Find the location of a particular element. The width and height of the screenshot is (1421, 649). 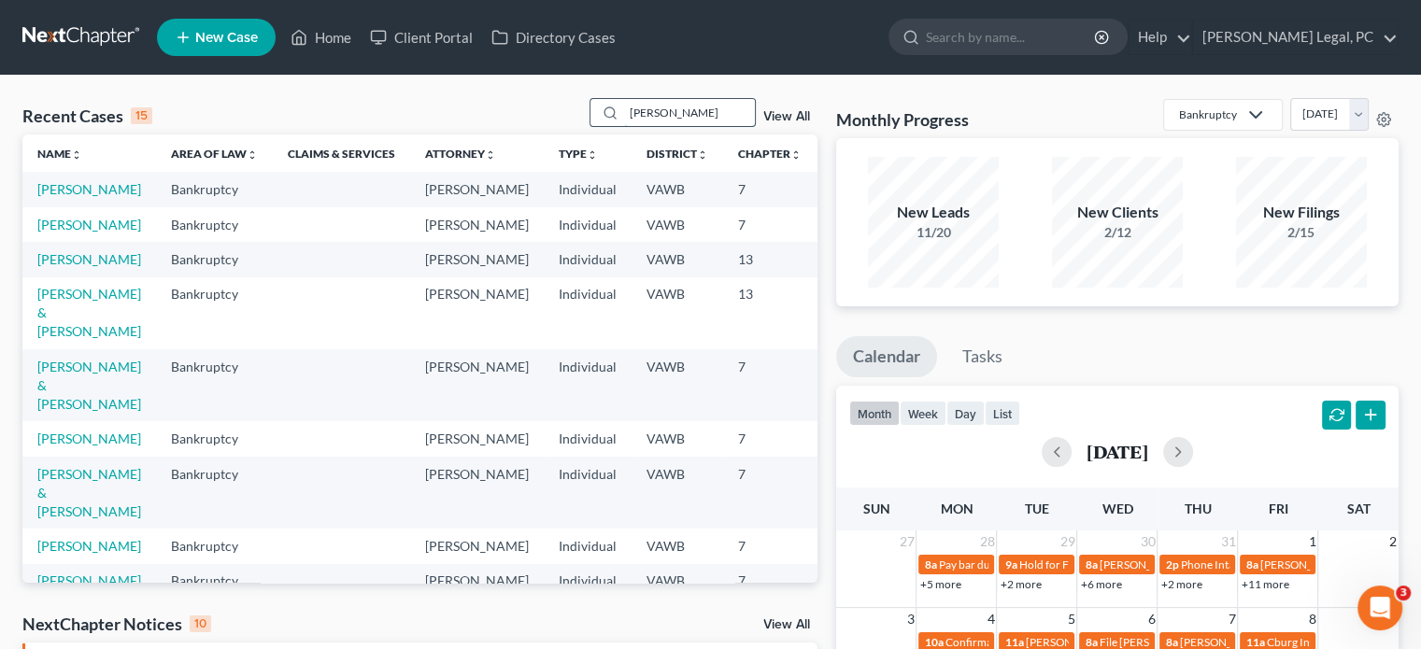

a: +11 more is located at coordinates (1264, 584).